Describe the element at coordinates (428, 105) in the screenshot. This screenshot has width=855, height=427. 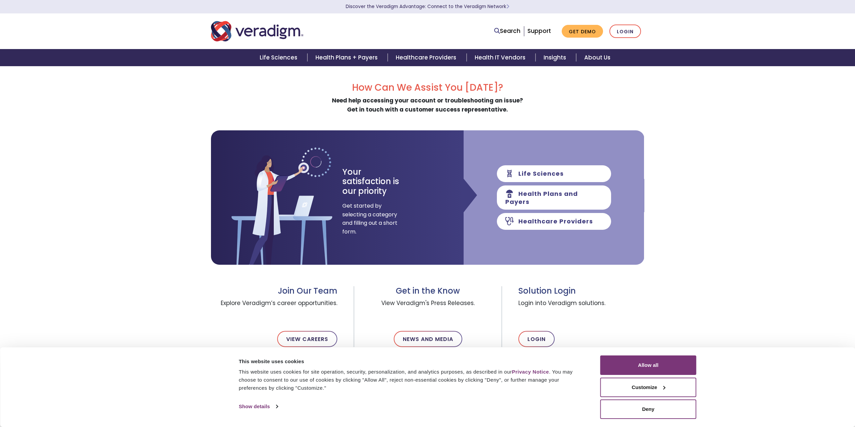
I see `strong: Need help accessing your account or troubleshooting an issue? Get in touch with a customer succes...` at that location.